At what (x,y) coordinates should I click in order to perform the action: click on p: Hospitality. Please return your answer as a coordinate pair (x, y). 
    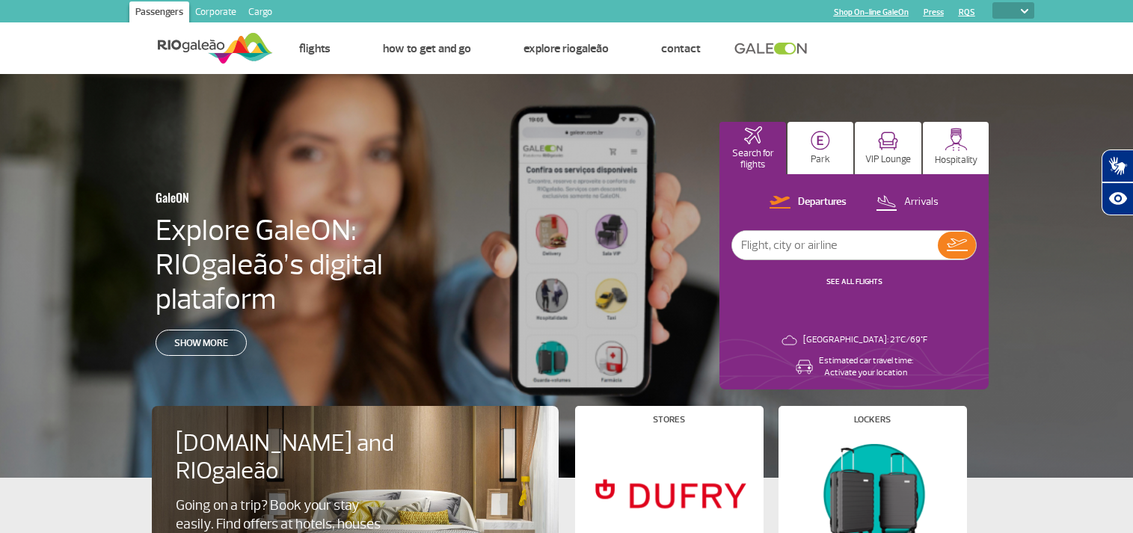
    Looking at the image, I should click on (956, 160).